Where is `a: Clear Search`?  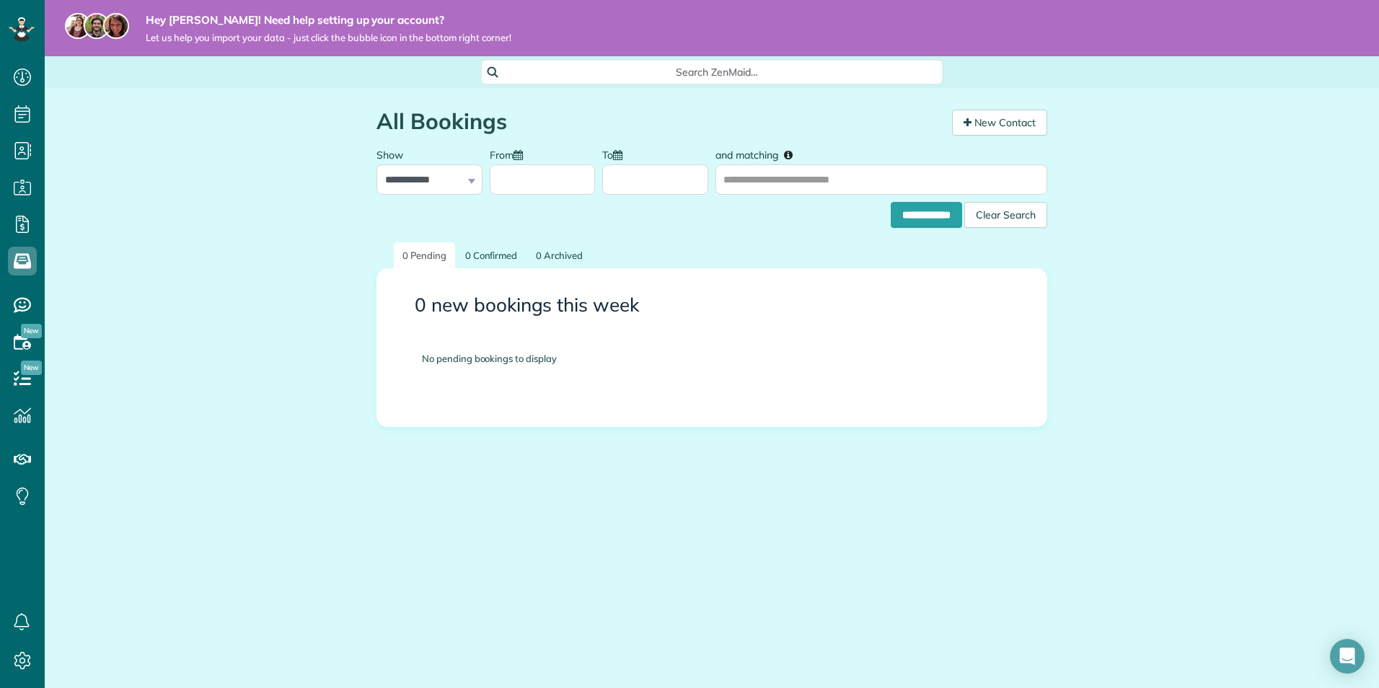
a: Clear Search is located at coordinates (1005, 211).